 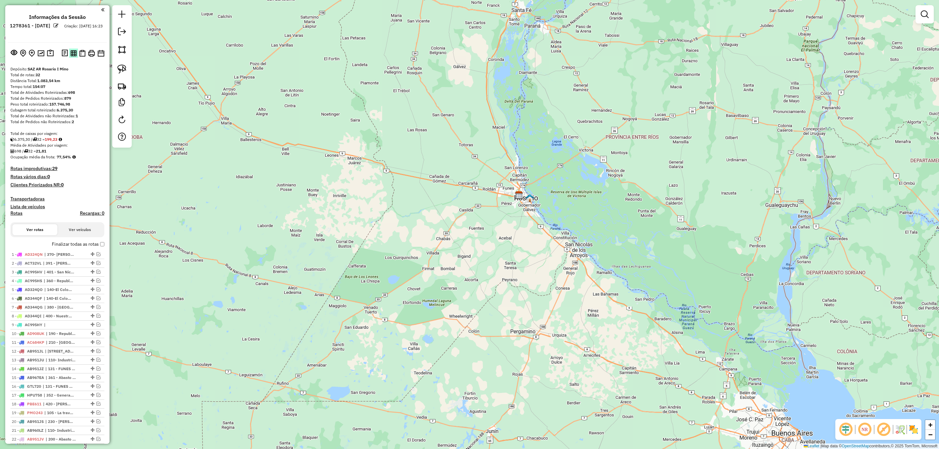 I want to click on i: Total de Atividades, so click(x=12, y=151).